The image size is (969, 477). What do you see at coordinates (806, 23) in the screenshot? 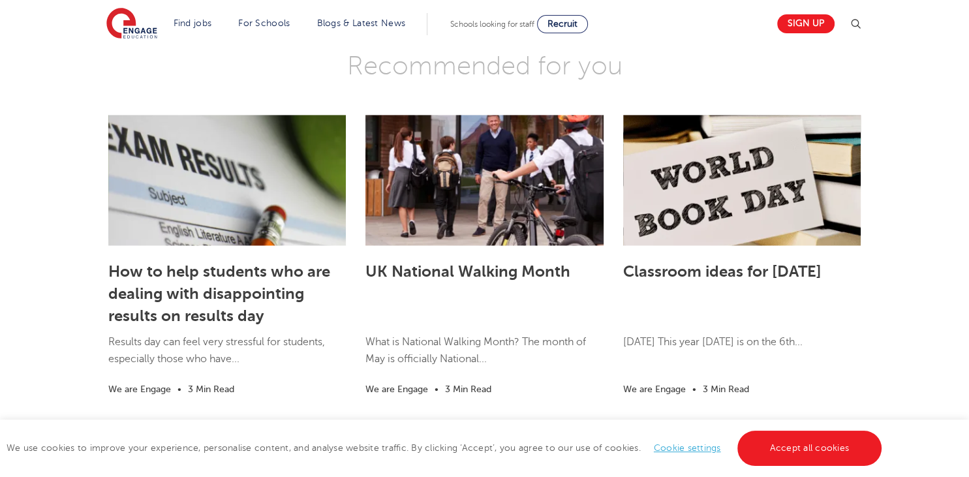
I see `a: Sign up` at bounding box center [806, 23].